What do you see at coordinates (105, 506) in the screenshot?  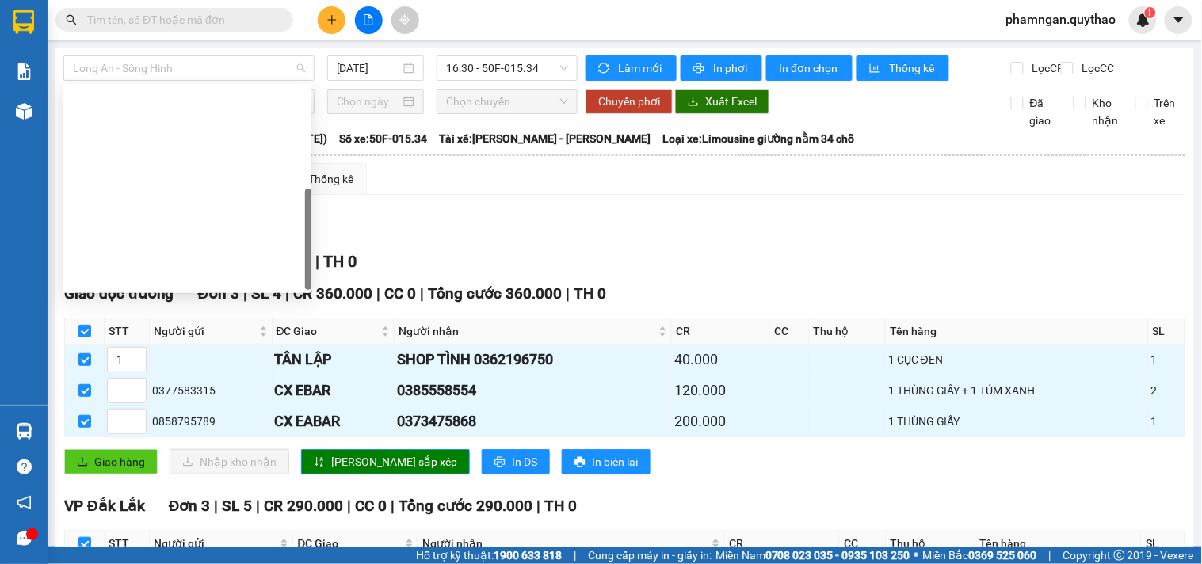 I see `span: VP Đắk Lắk` at bounding box center [105, 506].